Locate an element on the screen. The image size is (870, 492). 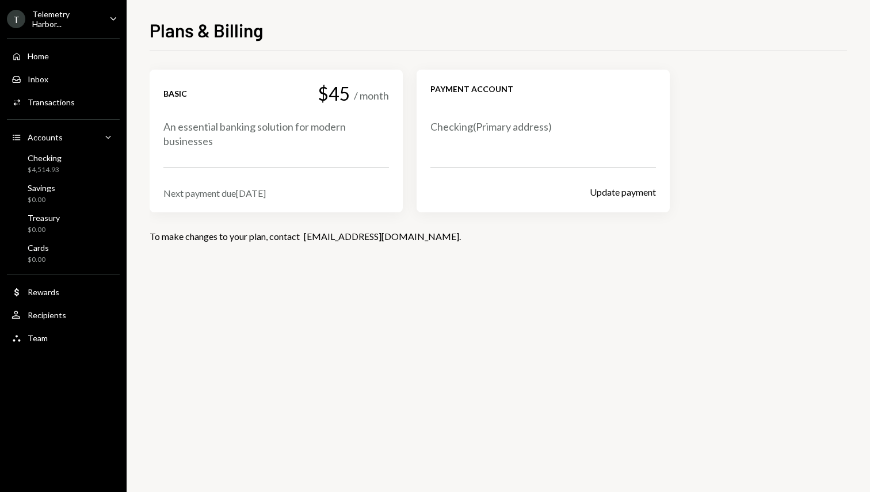
a: Accounts is located at coordinates (63, 137).